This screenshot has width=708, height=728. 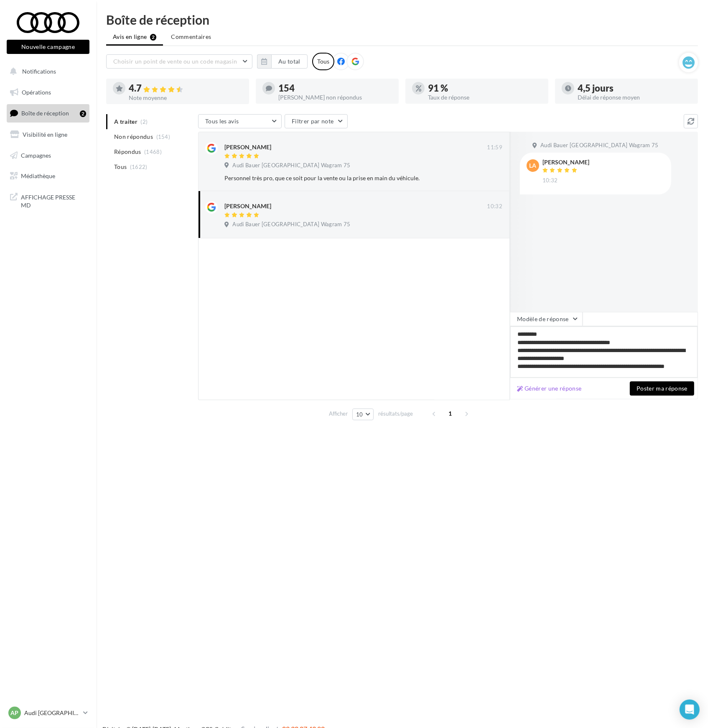 What do you see at coordinates (662, 388) in the screenshot?
I see `button: Poster ma réponse` at bounding box center [662, 388].